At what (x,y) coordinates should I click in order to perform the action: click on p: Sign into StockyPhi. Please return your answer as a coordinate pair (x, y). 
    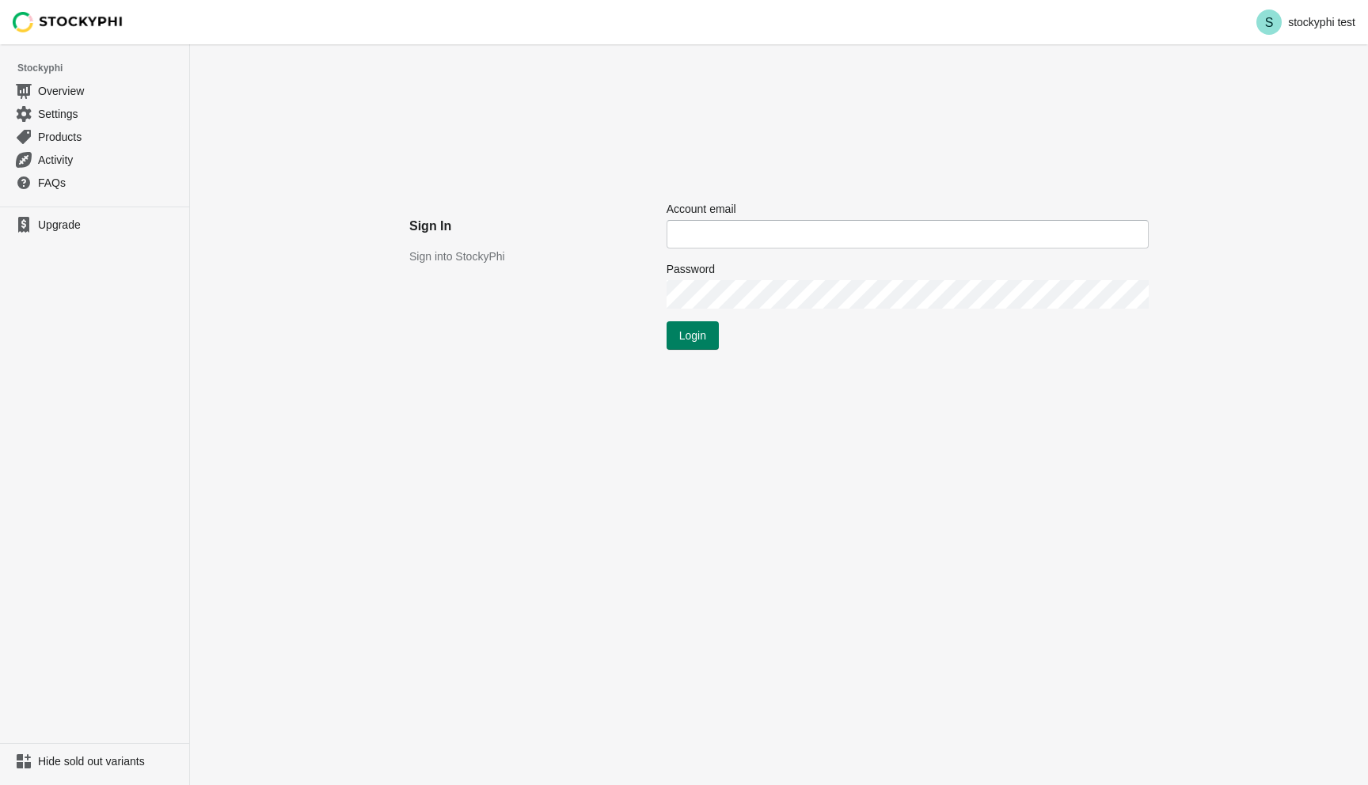
    Looking at the image, I should click on (522, 256).